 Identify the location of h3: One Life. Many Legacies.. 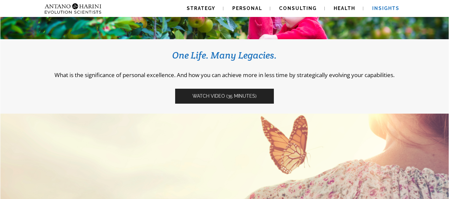
(224, 55).